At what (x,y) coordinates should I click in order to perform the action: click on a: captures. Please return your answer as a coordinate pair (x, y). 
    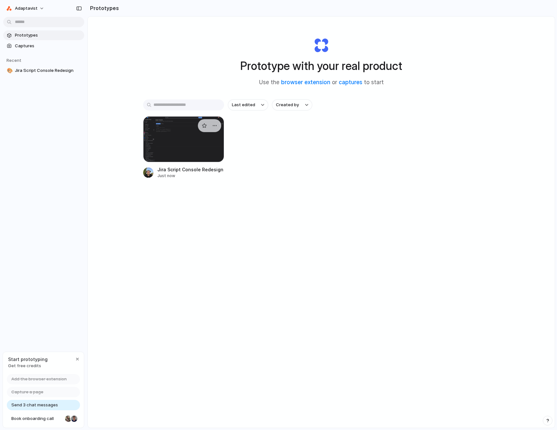
    Looking at the image, I should click on (351, 82).